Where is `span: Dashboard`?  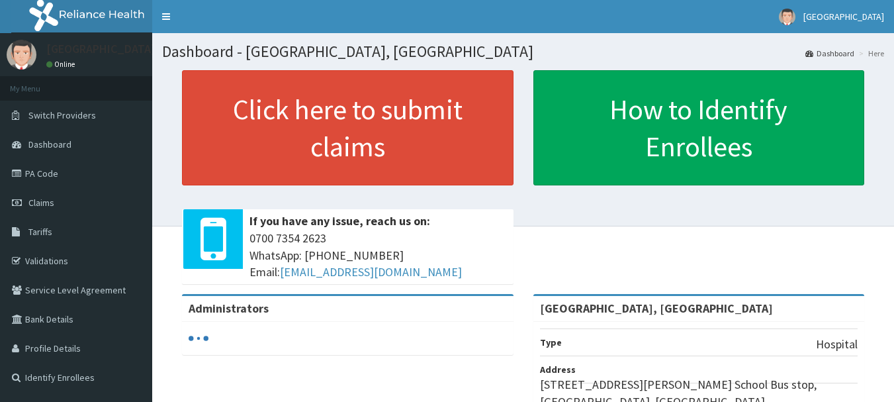
span: Dashboard is located at coordinates (50, 144).